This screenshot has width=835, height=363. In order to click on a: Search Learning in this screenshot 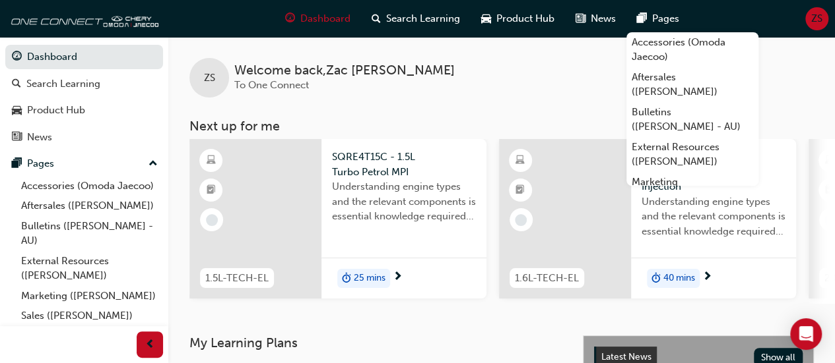, I will do `click(84, 84)`.